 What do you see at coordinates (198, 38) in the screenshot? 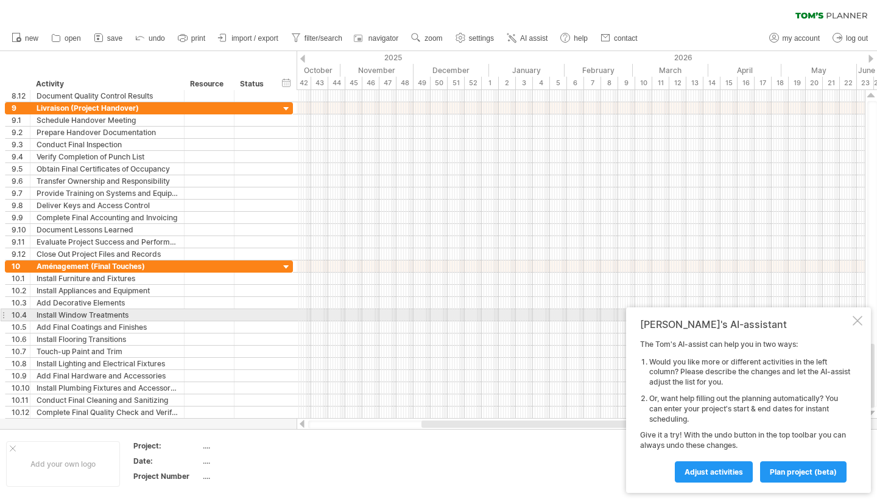
I see `span: print` at bounding box center [198, 38].